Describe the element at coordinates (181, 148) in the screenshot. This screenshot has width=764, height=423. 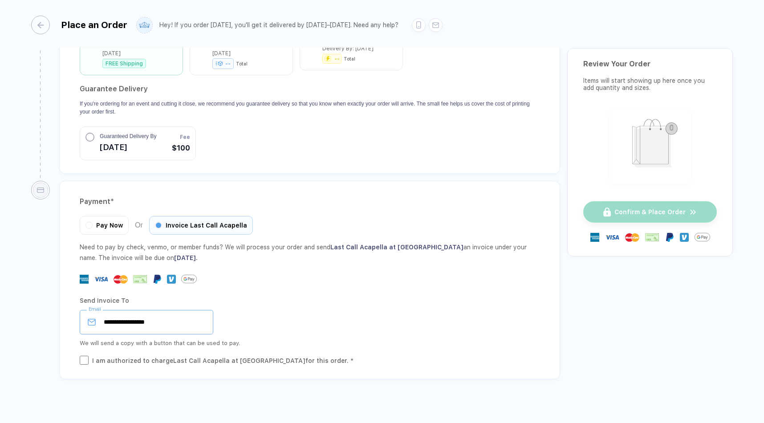
I see `span: $100` at that location.